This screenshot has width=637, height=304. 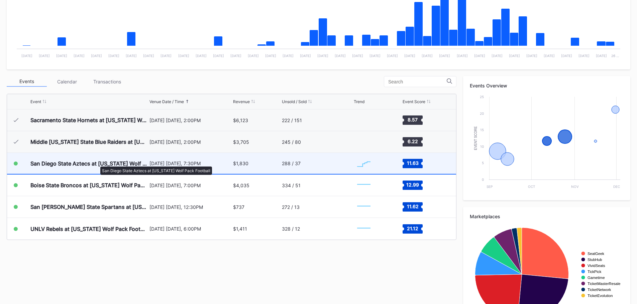 What do you see at coordinates (412, 228) in the screenshot?
I see `text: 21.12` at bounding box center [412, 228].